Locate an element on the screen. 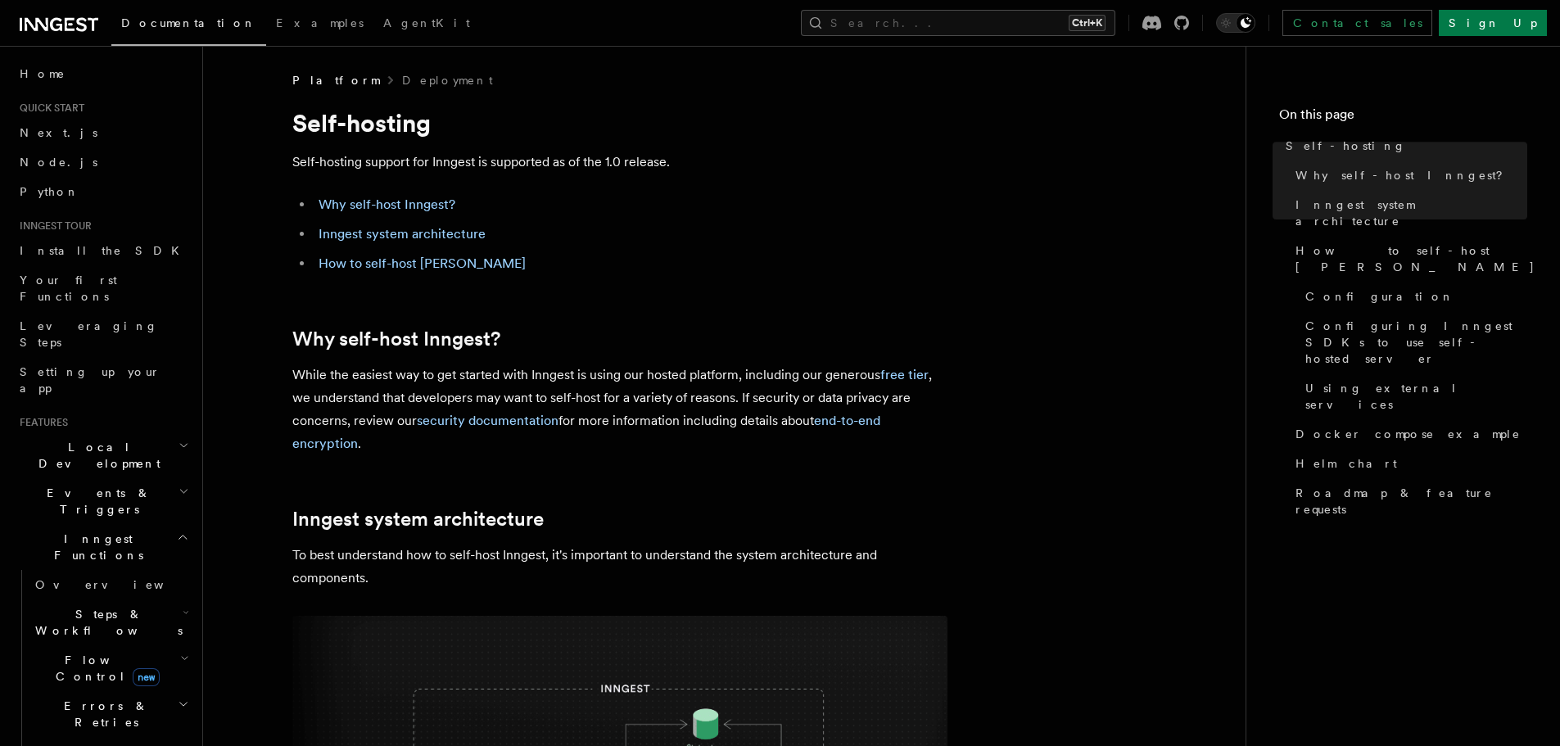 The height and width of the screenshot is (746, 1560). a: Install the SDK is located at coordinates (102, 251).